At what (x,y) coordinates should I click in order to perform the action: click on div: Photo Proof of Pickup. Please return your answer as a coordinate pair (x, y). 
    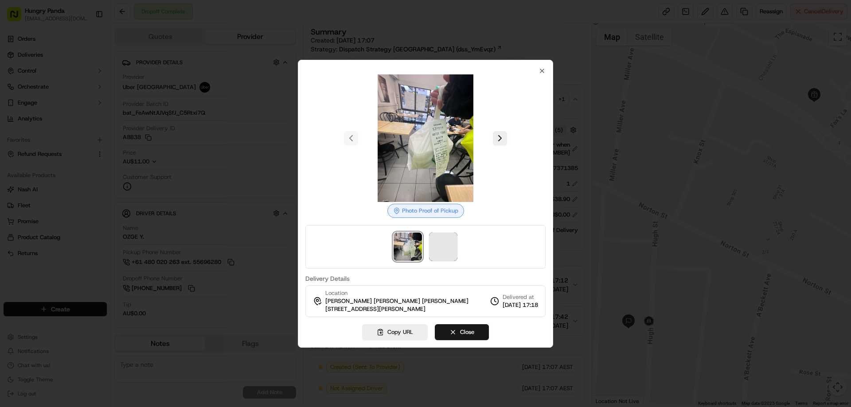
    Looking at the image, I should click on (425, 211).